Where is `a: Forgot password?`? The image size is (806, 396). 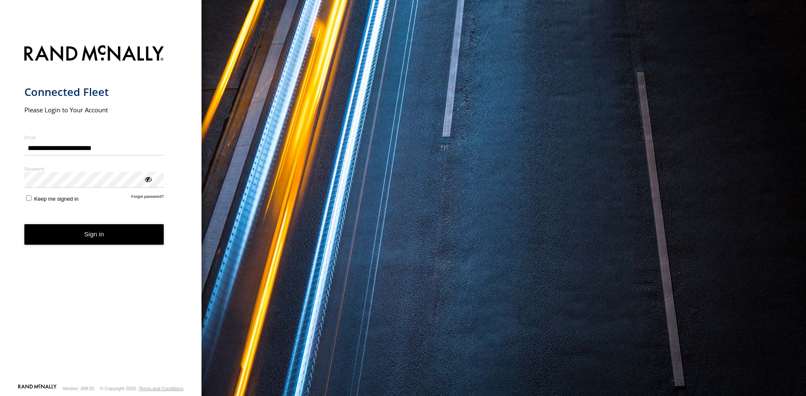 a: Forgot password? is located at coordinates (148, 198).